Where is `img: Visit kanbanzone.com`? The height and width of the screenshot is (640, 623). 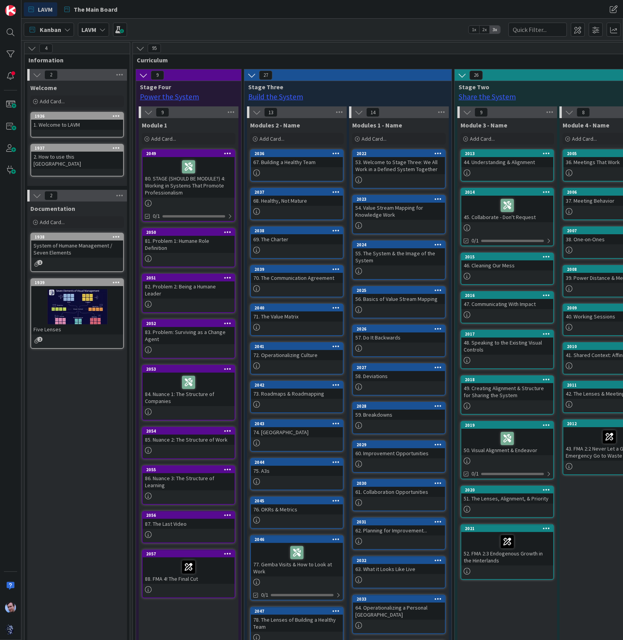
img: Visit kanbanzone.com is located at coordinates (11, 11).